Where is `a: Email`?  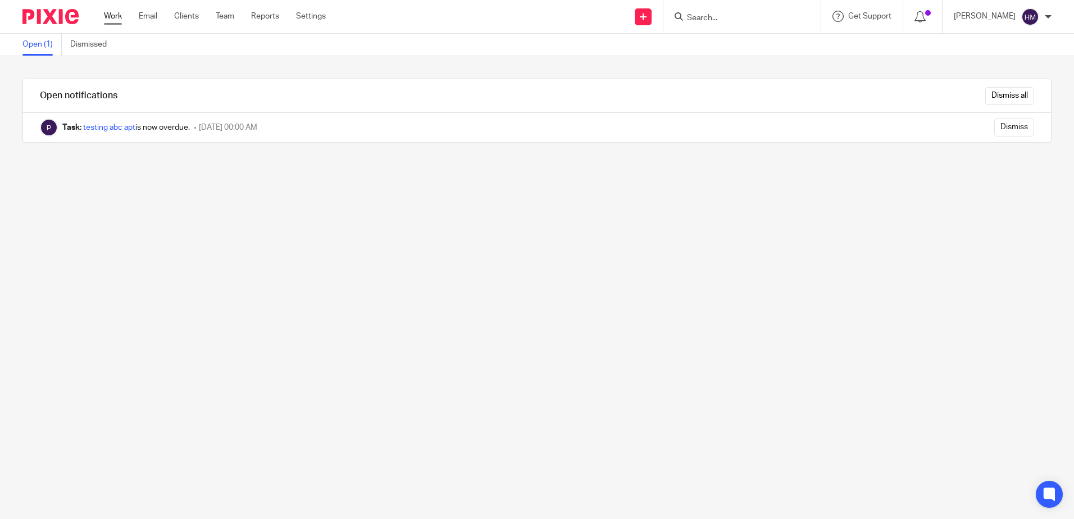 a: Email is located at coordinates (148, 16).